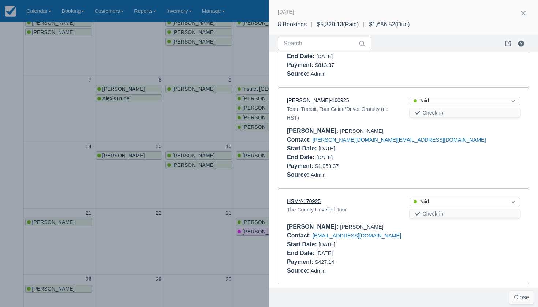  What do you see at coordinates (404, 166) in the screenshot?
I see `div: $1,059.37` at bounding box center [404, 166].